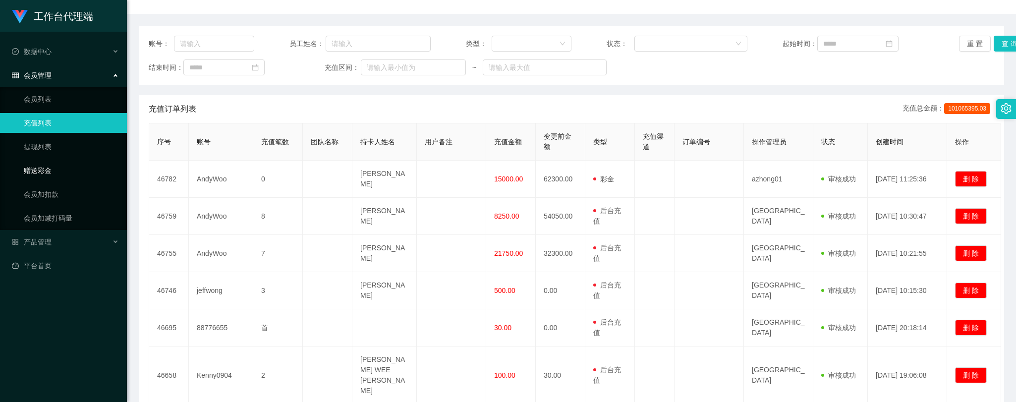 This screenshot has width=1016, height=402. What do you see at coordinates (169, 179) in the screenshot?
I see `td: 46782` at bounding box center [169, 179].